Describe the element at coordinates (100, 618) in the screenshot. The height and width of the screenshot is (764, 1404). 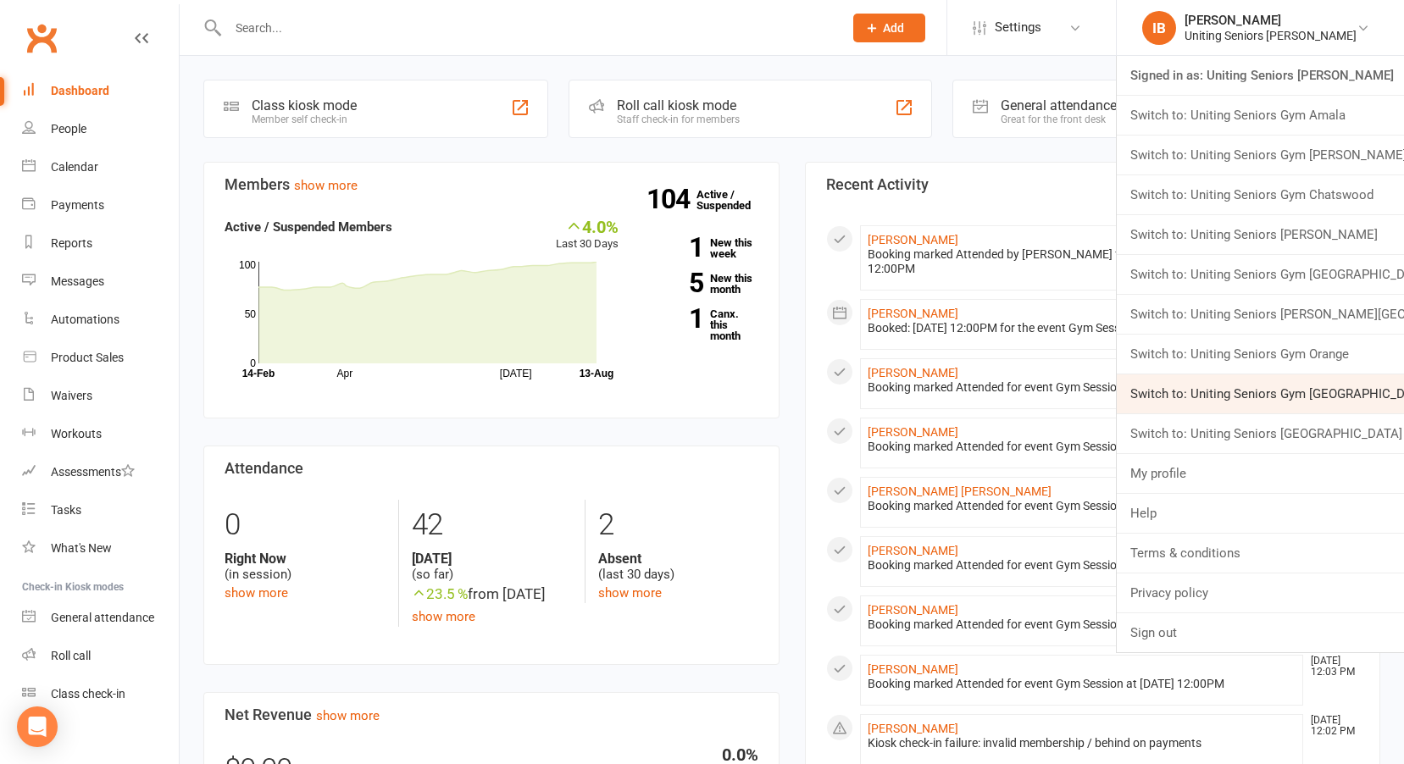
I see `a: General attendance kiosk mode` at that location.